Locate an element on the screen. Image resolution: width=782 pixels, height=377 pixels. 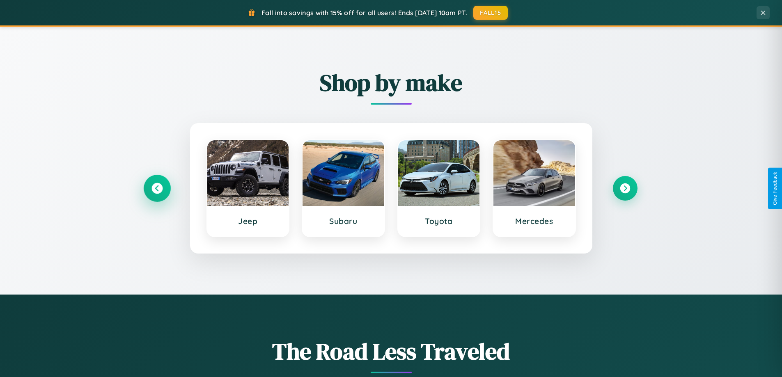
h3: Toyota is located at coordinates (439, 221).